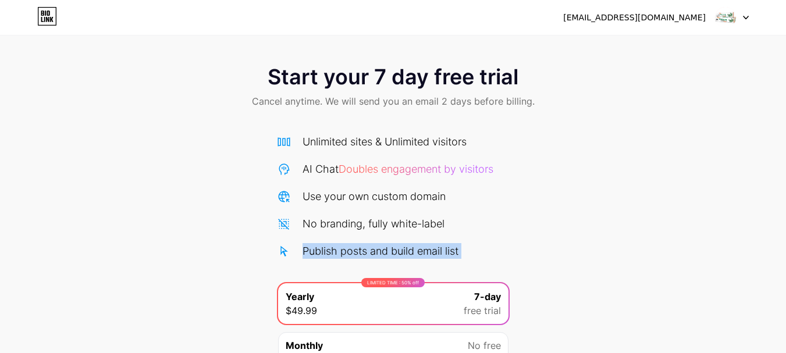 This screenshot has width=786, height=353. What do you see at coordinates (374, 224) in the screenshot?
I see `div: No branding, fully white-label` at bounding box center [374, 224].